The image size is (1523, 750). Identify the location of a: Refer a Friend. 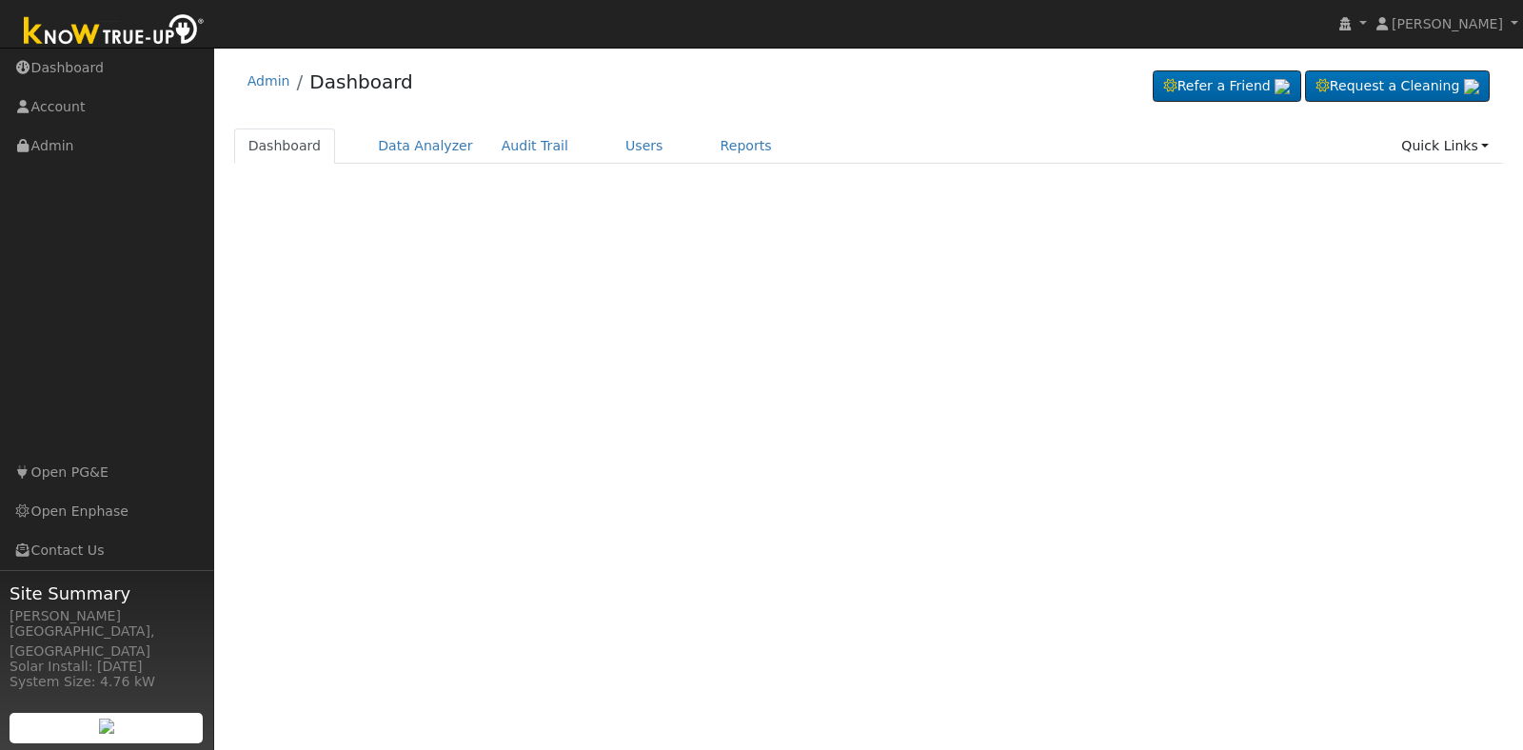
(1227, 87).